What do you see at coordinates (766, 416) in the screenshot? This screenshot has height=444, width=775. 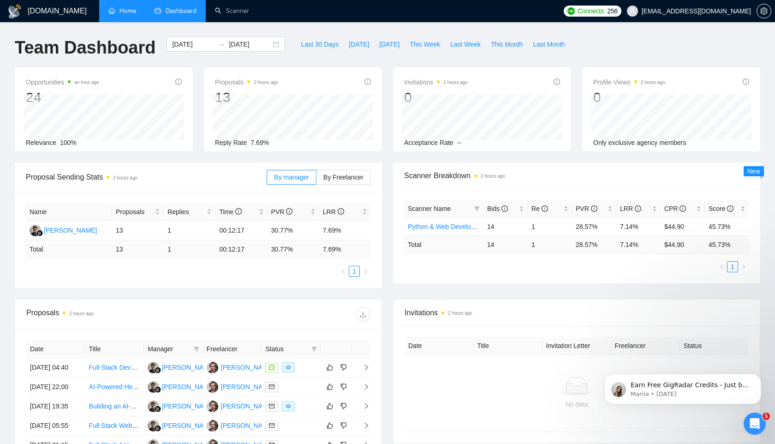 I see `span: 1` at bounding box center [766, 416].